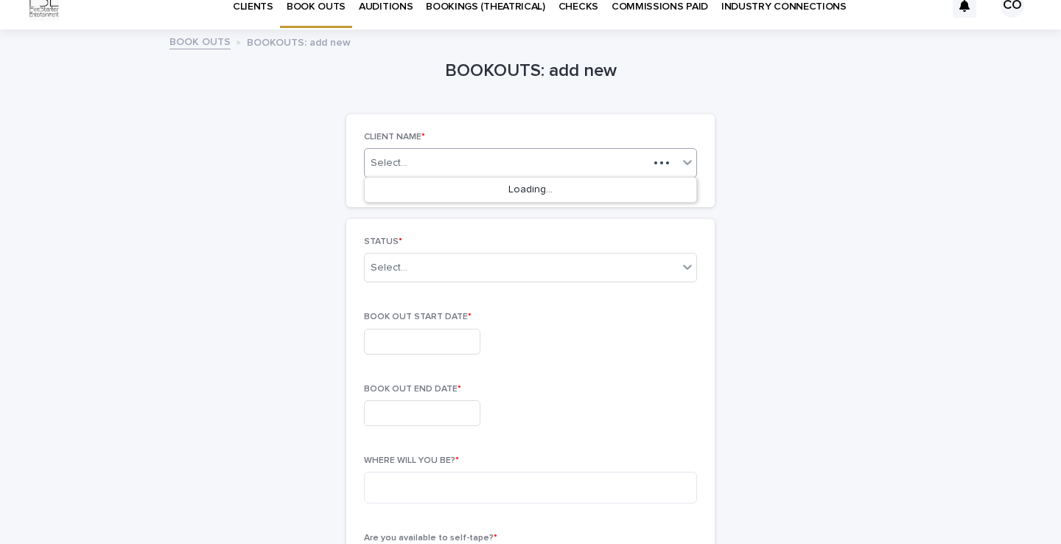 This screenshot has height=544, width=1061. Describe the element at coordinates (200, 41) in the screenshot. I see `a: BOOK OUTS` at that location.